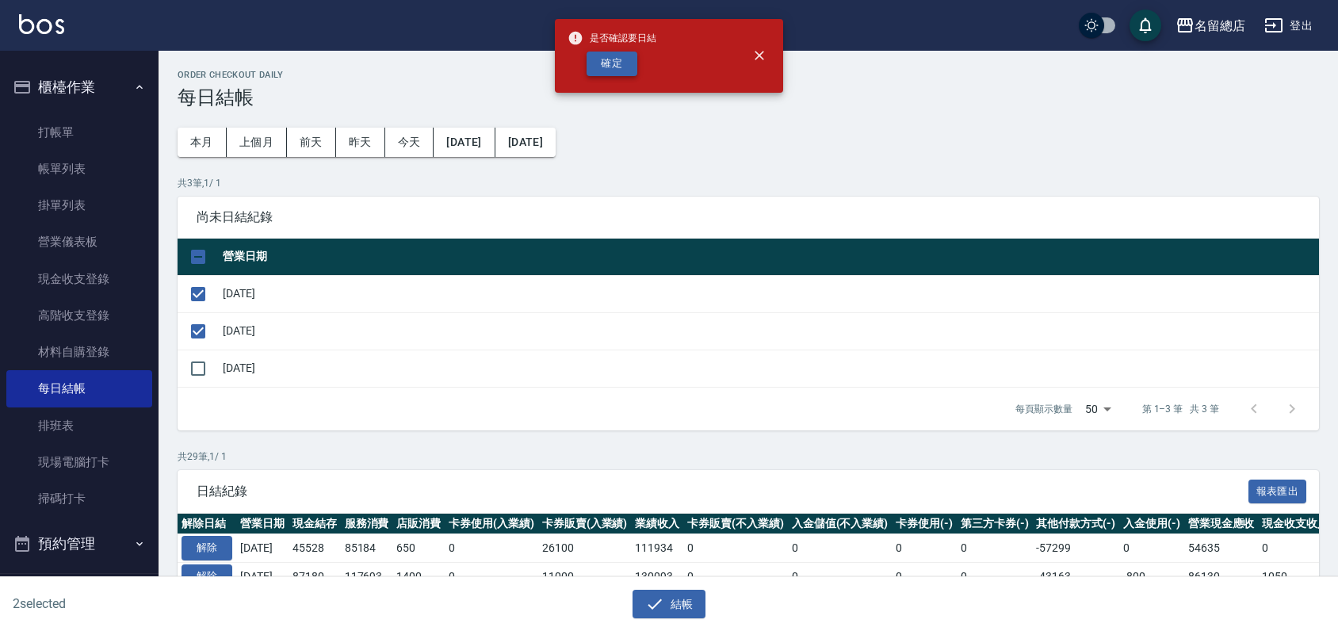 The width and height of the screenshot is (1338, 631). What do you see at coordinates (1180, 409) in the screenshot?
I see `p: 第 1–3 筆 共 3 筆` at bounding box center [1180, 409].